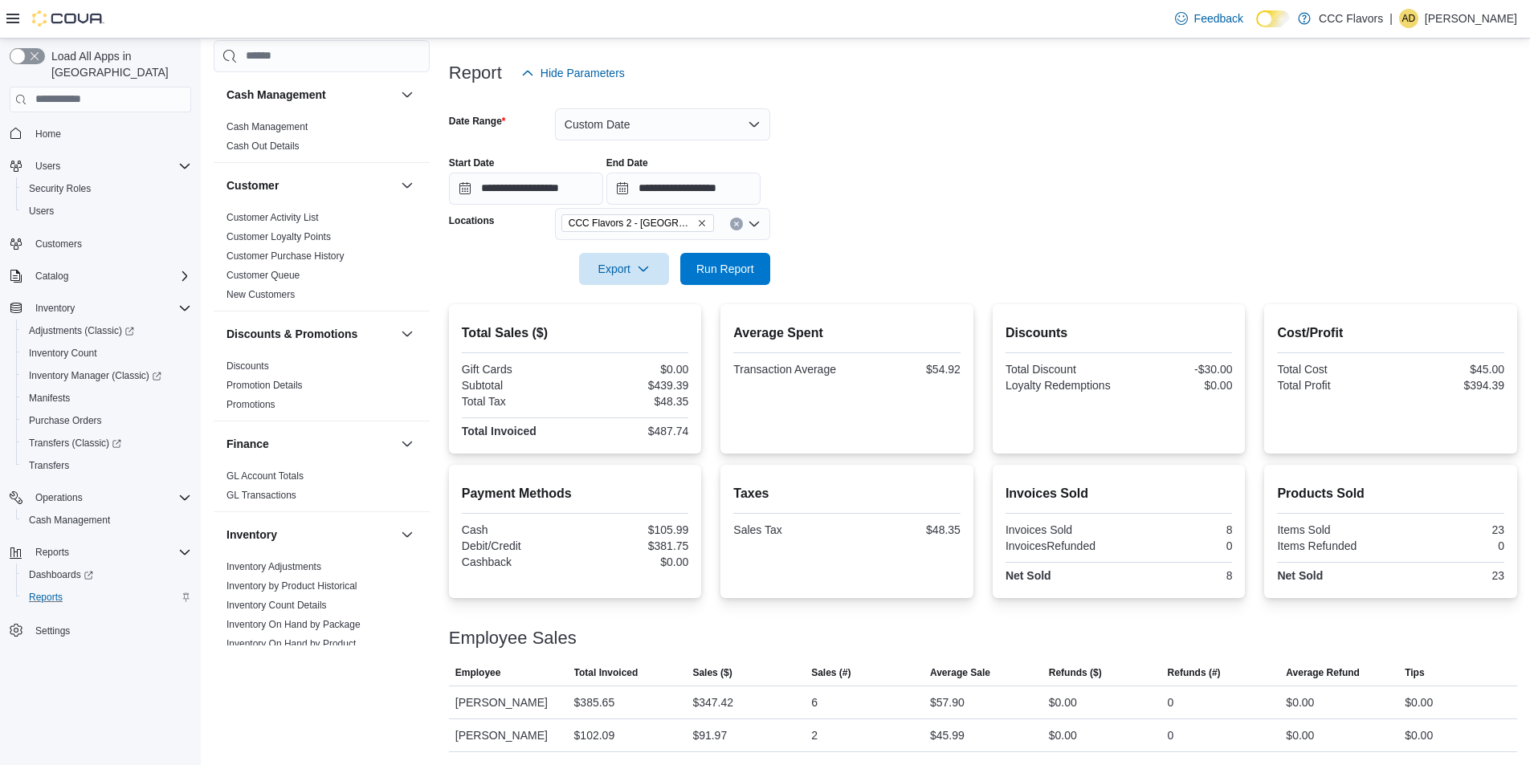 The height and width of the screenshot is (765, 1530). I want to click on div: $439.39, so click(633, 386).